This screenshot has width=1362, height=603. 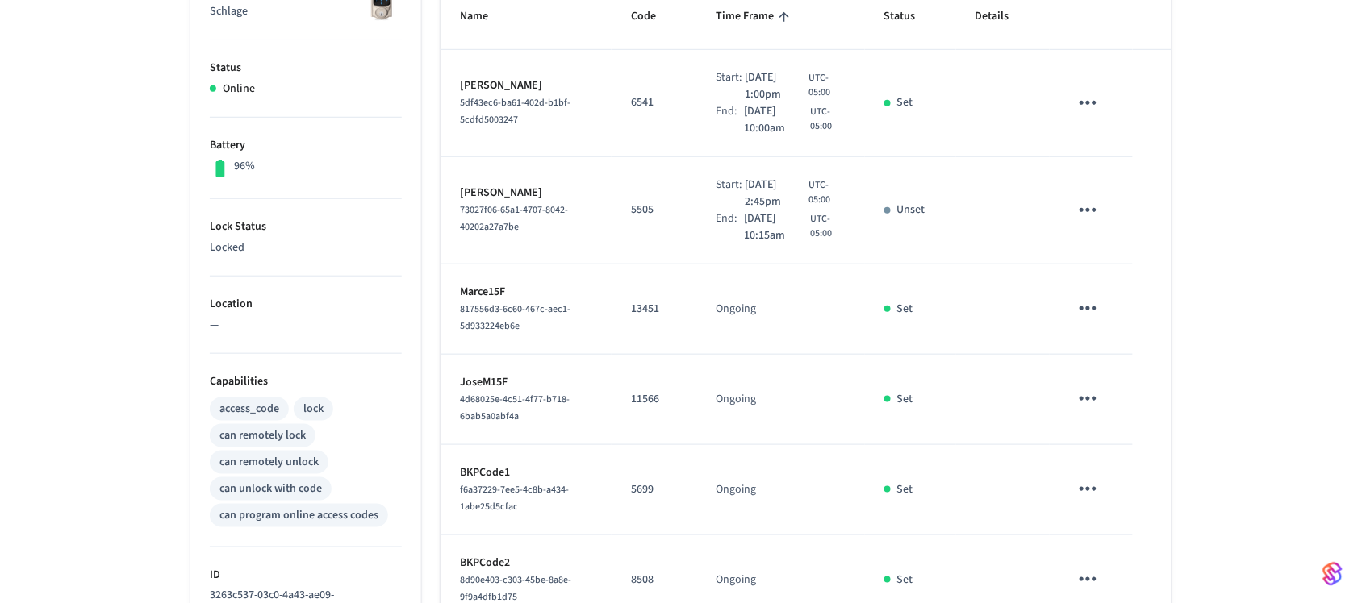 I want to click on span: Name, so click(x=484, y=16).